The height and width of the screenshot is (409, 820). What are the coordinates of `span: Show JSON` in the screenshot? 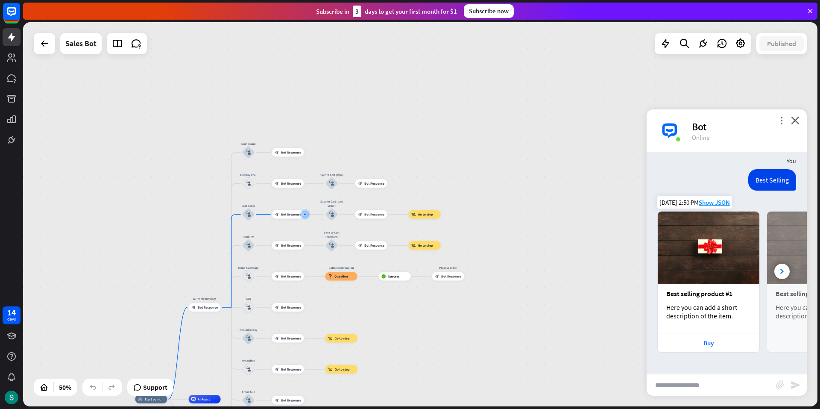 It's located at (714, 202).